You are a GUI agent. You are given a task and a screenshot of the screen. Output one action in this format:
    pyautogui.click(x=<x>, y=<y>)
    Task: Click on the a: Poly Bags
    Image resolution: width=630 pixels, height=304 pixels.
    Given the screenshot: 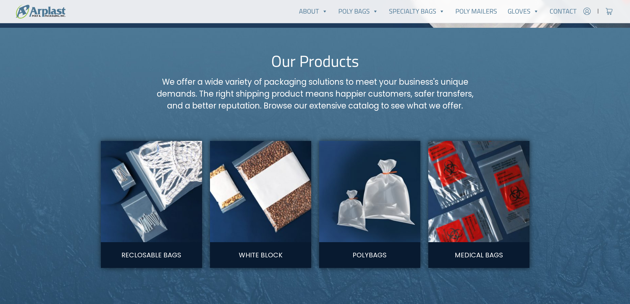 What is the action you would take?
    pyautogui.click(x=358, y=11)
    